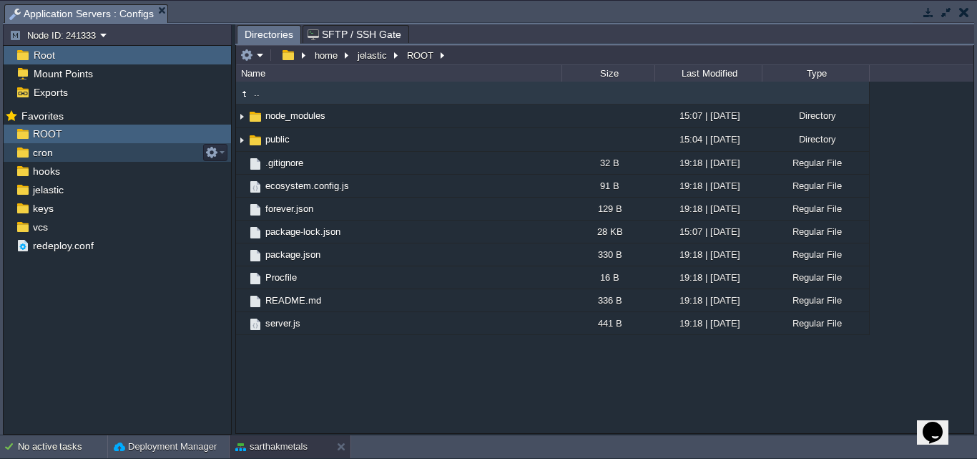 The width and height of the screenshot is (977, 459). What do you see at coordinates (289, 208) in the screenshot?
I see `span: forever.json` at bounding box center [289, 208].